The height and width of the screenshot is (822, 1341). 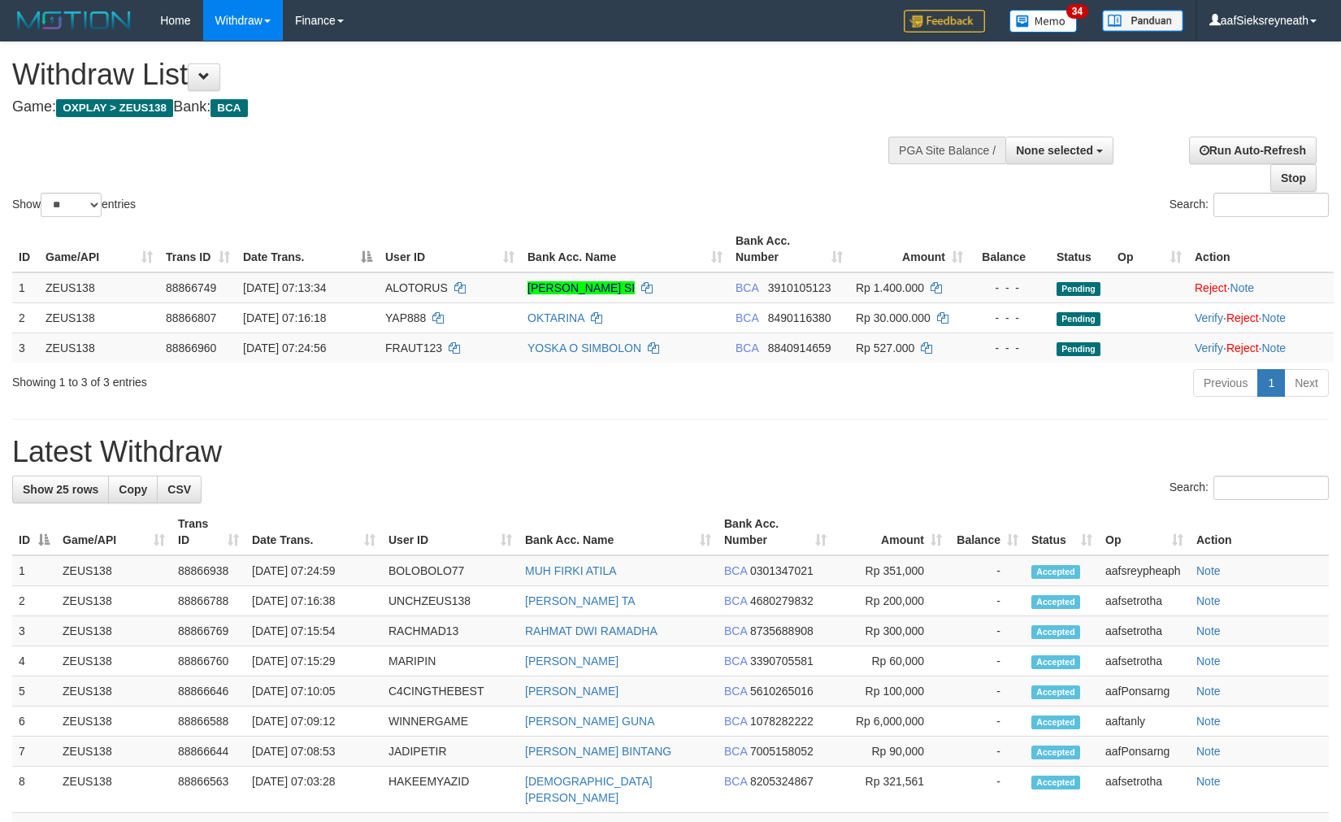 I want to click on td: UNCHZEUS138, so click(x=450, y=601).